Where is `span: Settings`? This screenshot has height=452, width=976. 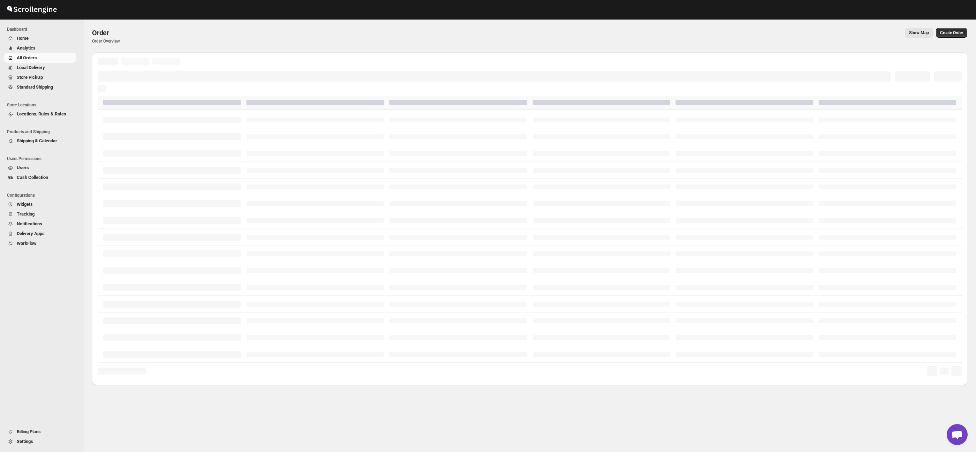 span: Settings is located at coordinates (25, 441).